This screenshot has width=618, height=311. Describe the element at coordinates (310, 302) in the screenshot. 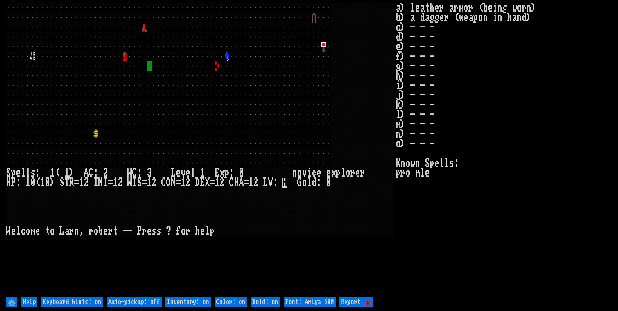

I see `input: Font: Amiga 500` at that location.